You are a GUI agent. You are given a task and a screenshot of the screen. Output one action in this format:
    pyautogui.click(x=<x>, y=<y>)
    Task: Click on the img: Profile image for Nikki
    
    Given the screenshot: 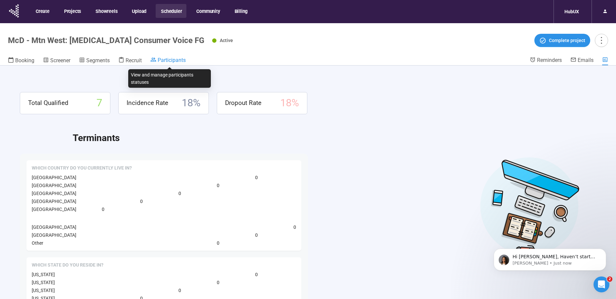 What is the action you would take?
    pyautogui.click(x=20, y=25)
    